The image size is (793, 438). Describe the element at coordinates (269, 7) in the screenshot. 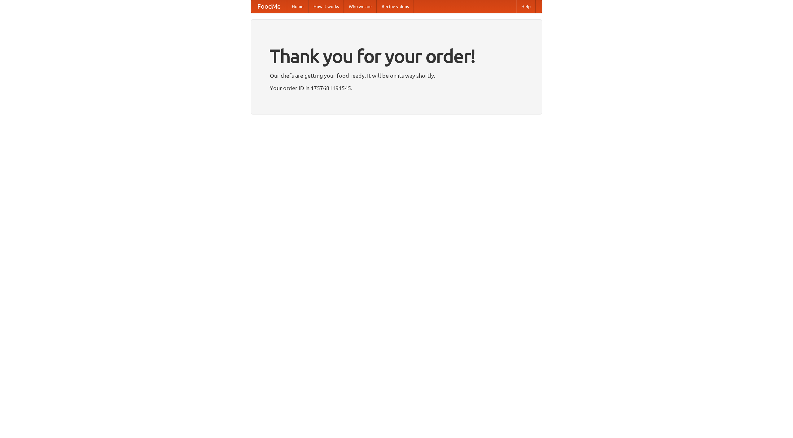

I see `a: FoodMe` at that location.